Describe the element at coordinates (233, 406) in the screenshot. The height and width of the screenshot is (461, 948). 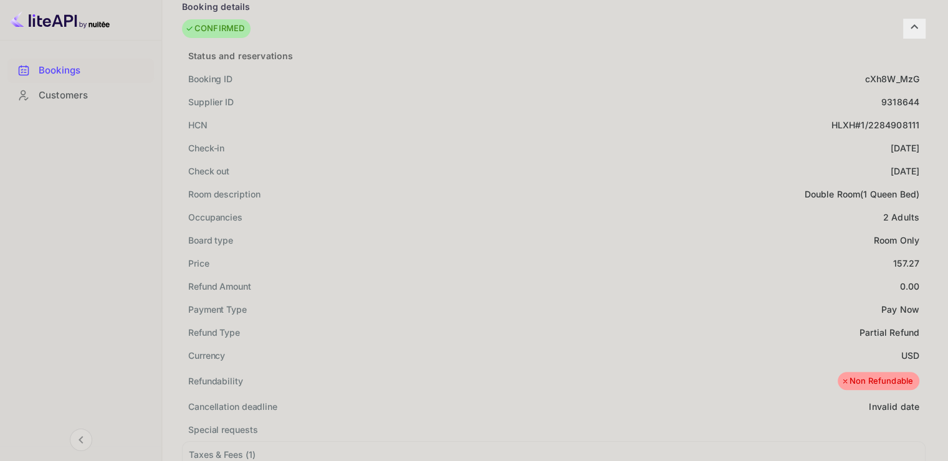
I see `div: Cancellation deadline` at that location.